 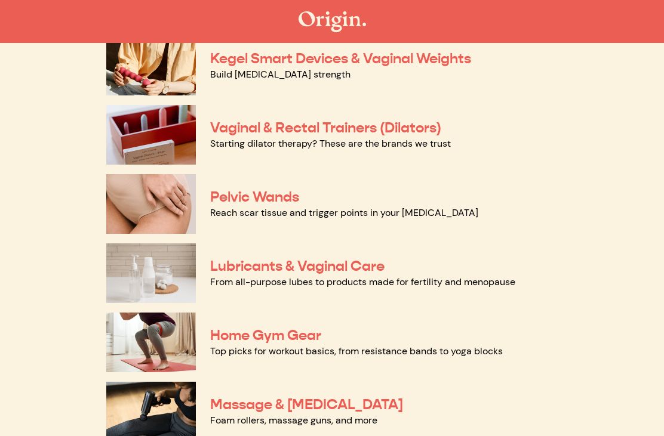 I want to click on a: Pelvic Wands, so click(x=254, y=197).